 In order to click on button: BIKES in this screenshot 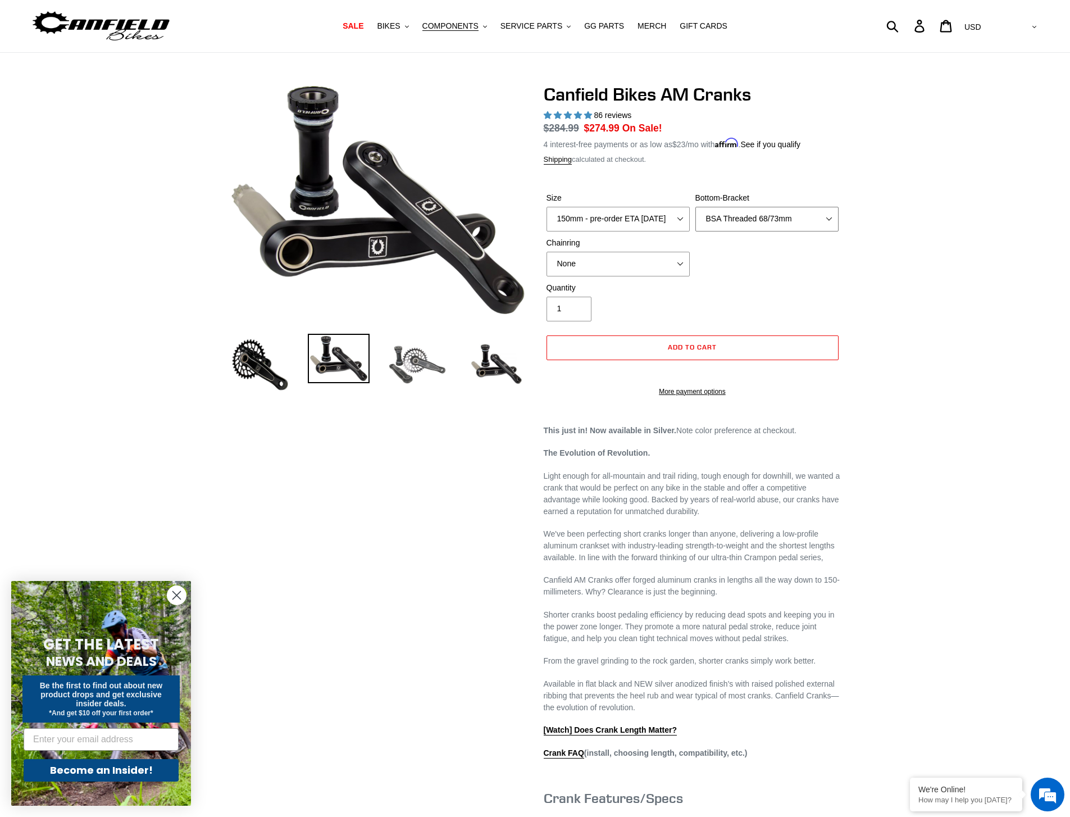, I will do `click(393, 26)`.